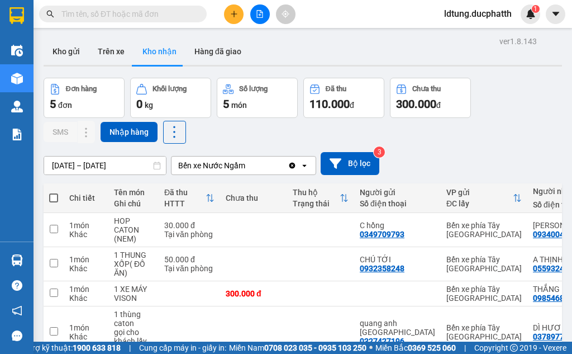 The image size is (572, 354). I want to click on button: Chưa thu300.000đ, so click(430, 98).